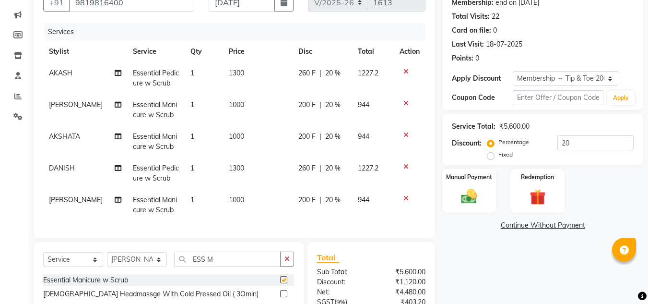 The height and width of the screenshot is (304, 648). Describe the element at coordinates (402, 292) in the screenshot. I see `div: ₹4,480.00` at that location.